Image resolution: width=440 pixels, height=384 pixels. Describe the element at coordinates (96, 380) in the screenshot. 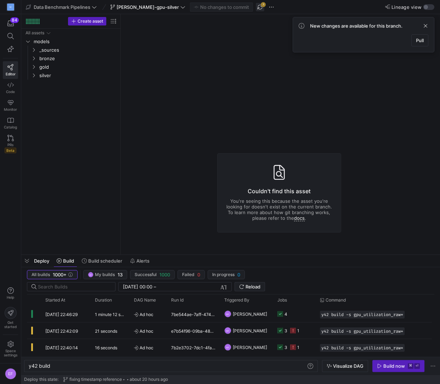

I see `span: fixing timestamp reference` at that location.